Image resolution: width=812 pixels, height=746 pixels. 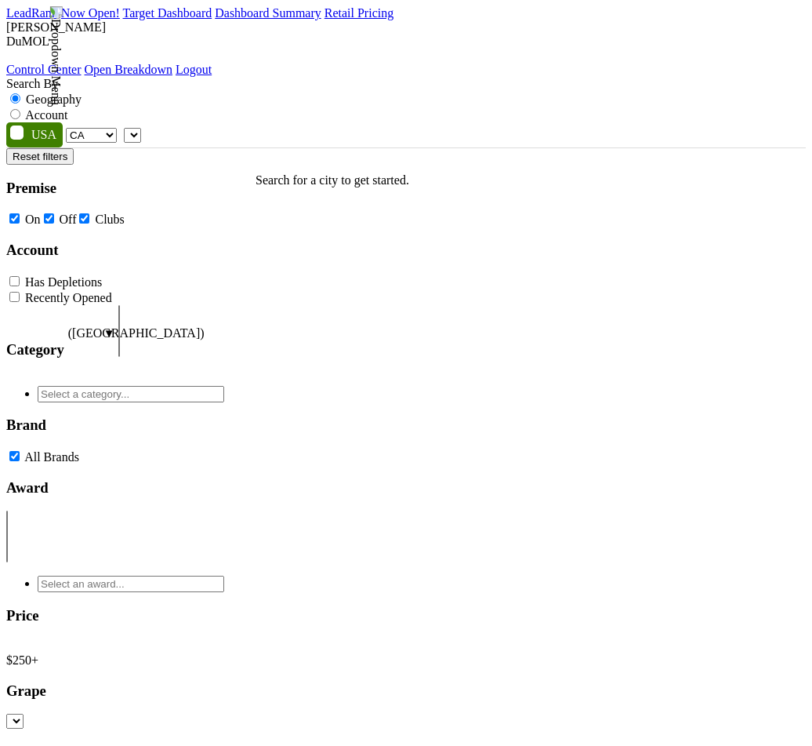 What do you see at coordinates (109, 219) in the screenshot?
I see `label: Clubs` at bounding box center [109, 219].